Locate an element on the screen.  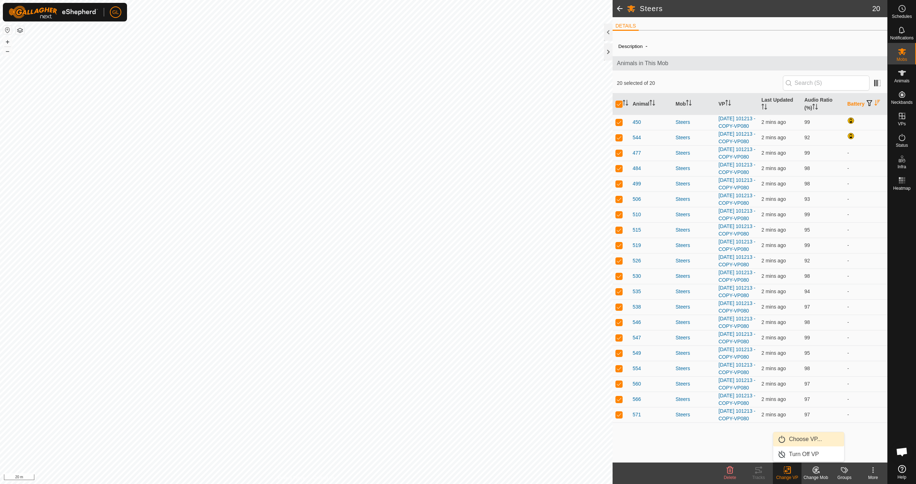
a: Privacy Policy is located at coordinates (291, 478).